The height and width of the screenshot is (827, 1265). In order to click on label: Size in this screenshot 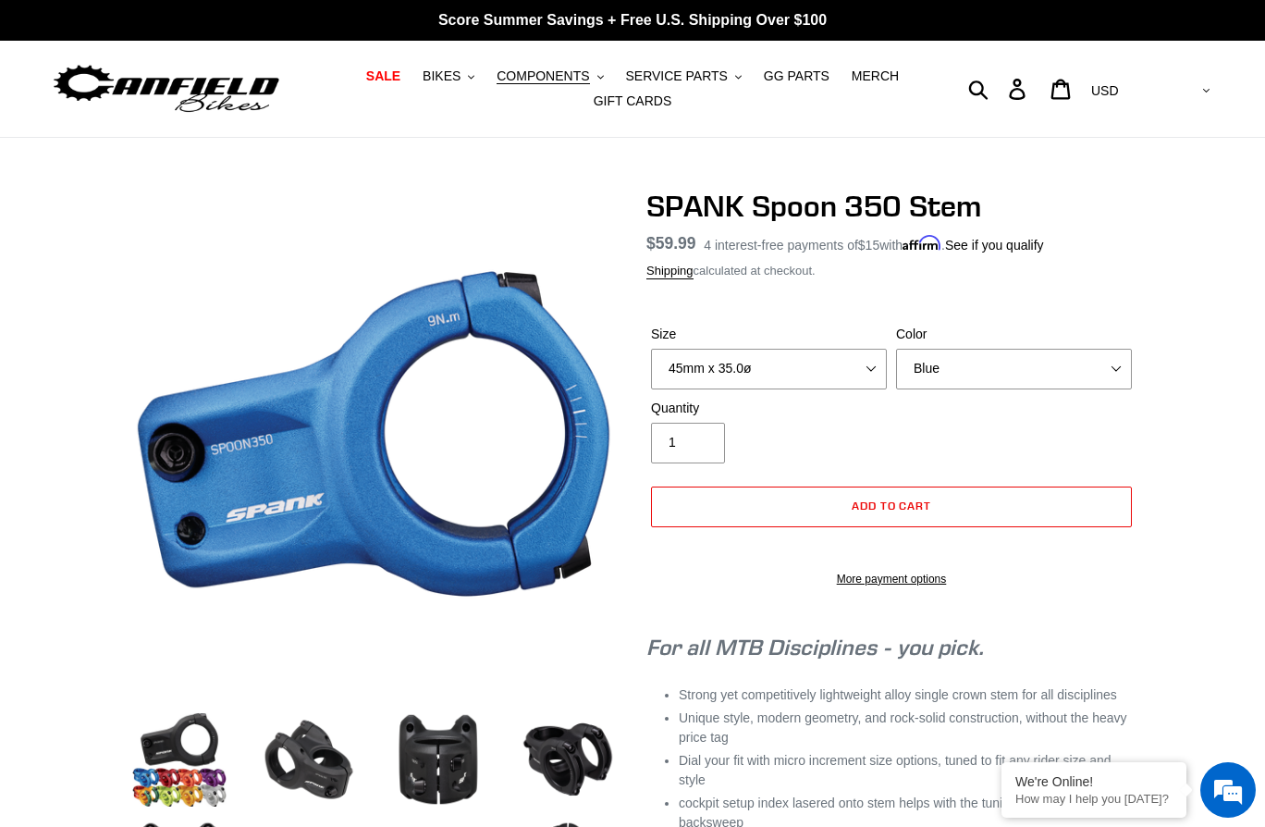, I will do `click(769, 334)`.